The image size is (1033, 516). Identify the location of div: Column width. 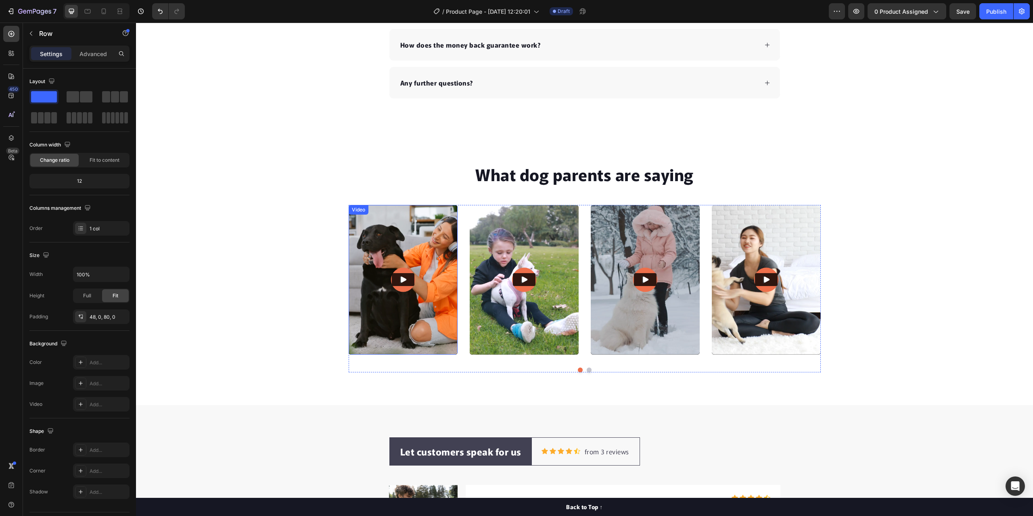
(51, 145).